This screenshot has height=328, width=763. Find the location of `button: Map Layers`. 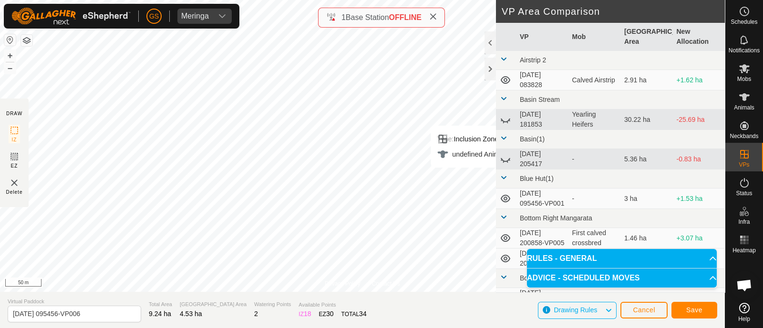

button: Map Layers is located at coordinates (27, 41).